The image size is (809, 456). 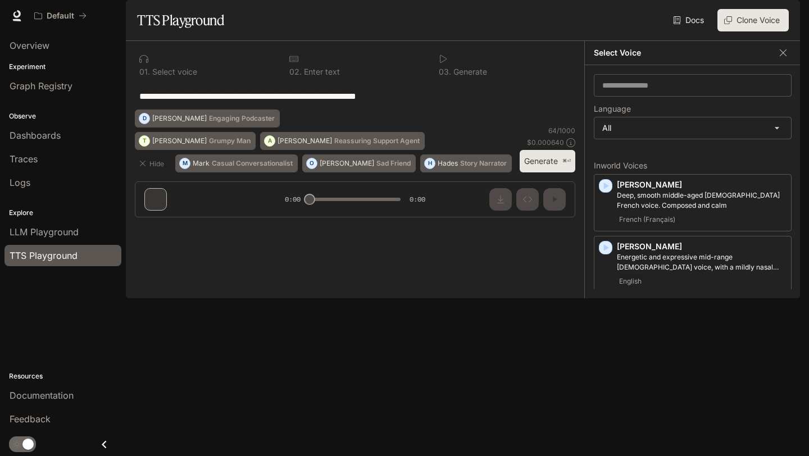 I want to click on p: 0 2 ., so click(x=296, y=72).